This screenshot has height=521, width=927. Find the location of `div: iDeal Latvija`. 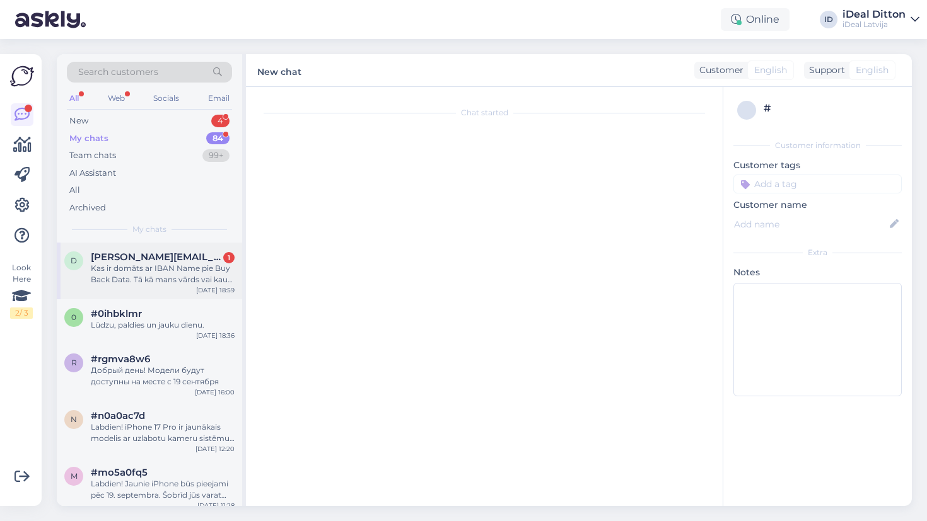

div: iDeal Latvija is located at coordinates (874, 25).